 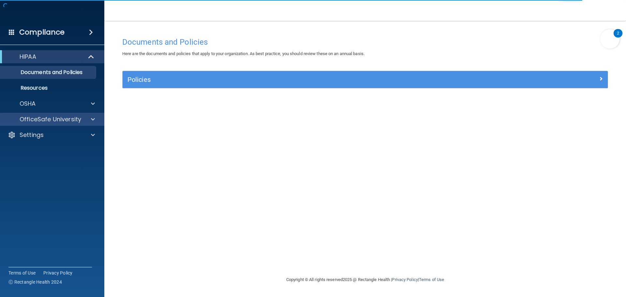 I want to click on a: HIPAA, so click(x=51, y=57).